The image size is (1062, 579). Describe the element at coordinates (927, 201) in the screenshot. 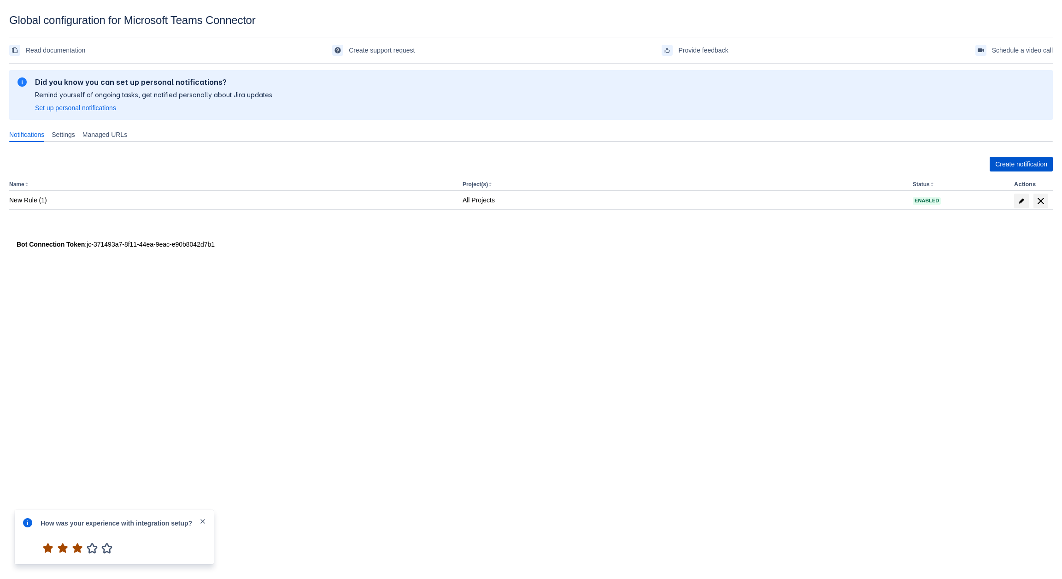

I see `span: Enabled` at that location.